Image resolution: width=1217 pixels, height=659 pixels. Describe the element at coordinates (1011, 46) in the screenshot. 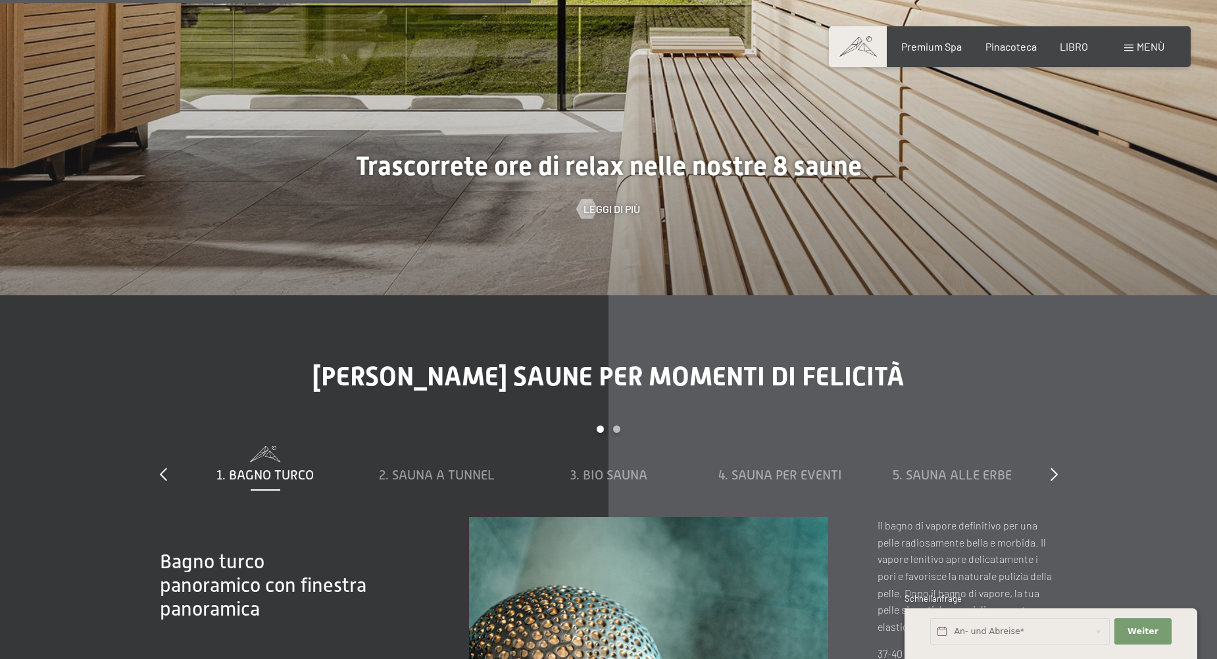

I see `span: Pinacoteca` at that location.